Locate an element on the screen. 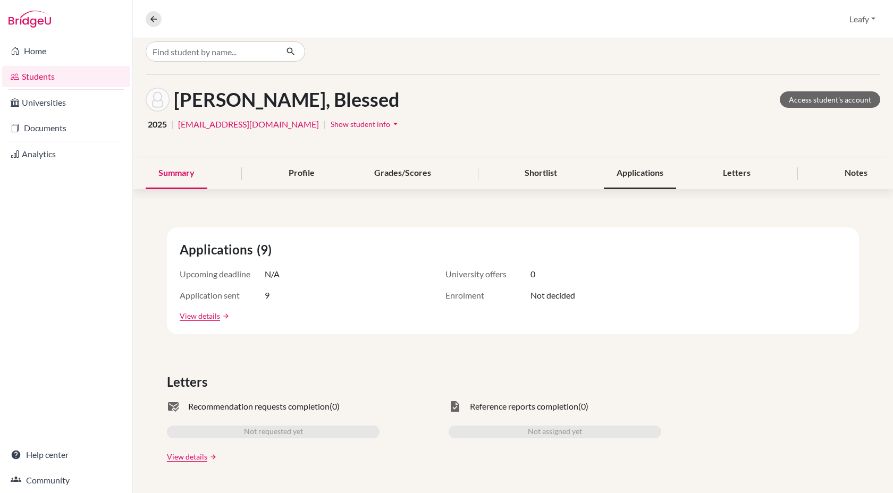 This screenshot has height=493, width=893. span: 0 is located at coordinates (532, 274).